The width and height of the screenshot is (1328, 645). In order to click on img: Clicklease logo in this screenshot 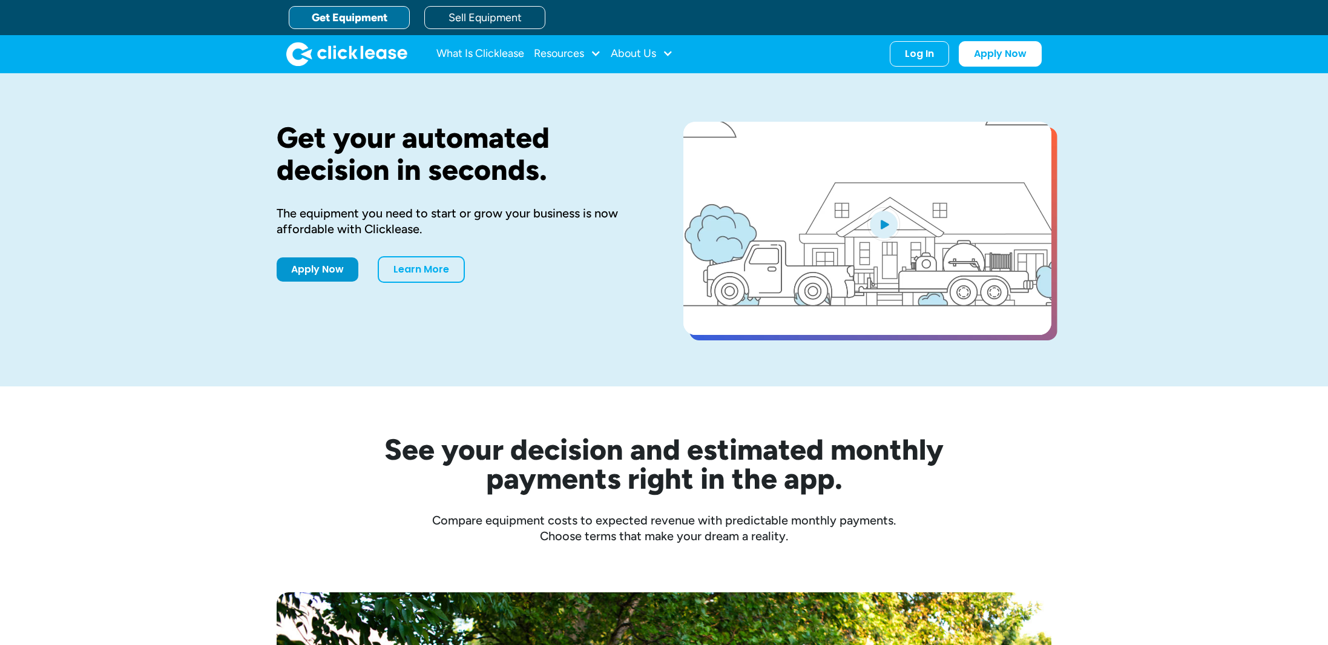, I will do `click(347, 54)`.